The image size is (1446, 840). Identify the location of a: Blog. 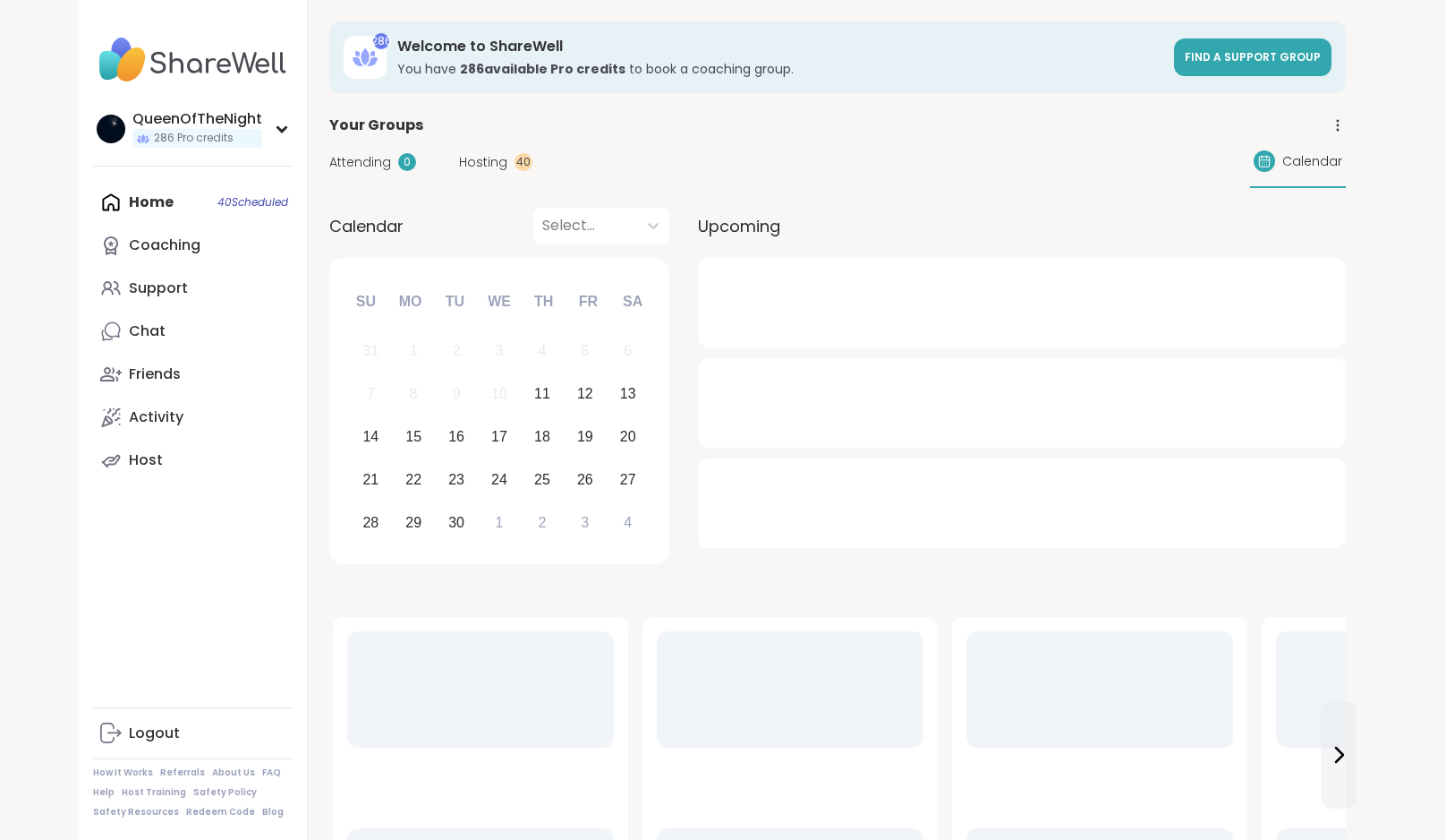
(273, 812).